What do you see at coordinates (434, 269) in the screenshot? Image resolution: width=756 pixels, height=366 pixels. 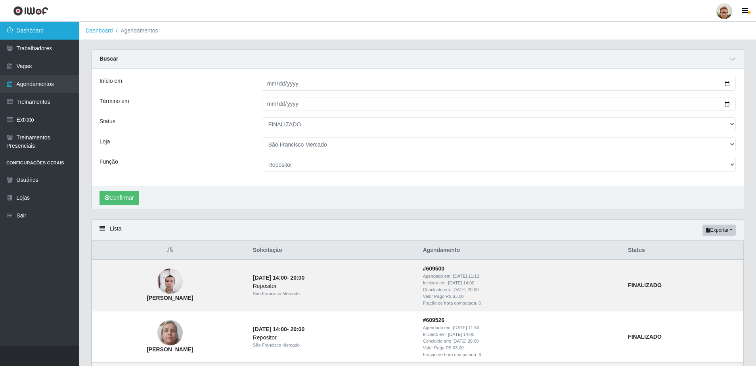 I see `strong: # 609500` at bounding box center [434, 269].